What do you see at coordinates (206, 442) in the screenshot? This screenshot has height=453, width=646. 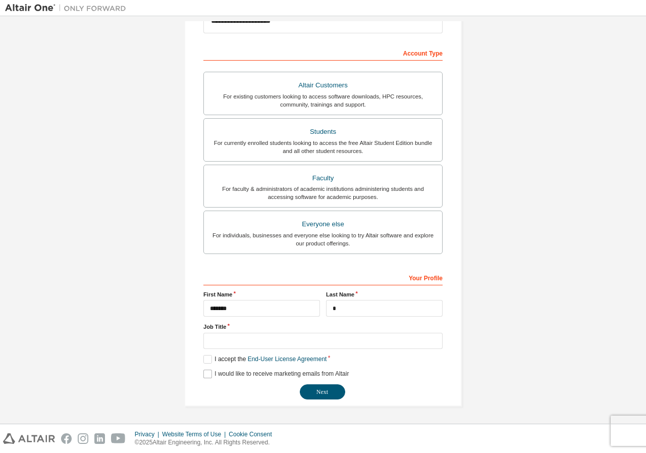 I see `p: © 2025 Altair Engineering, Inc. All Rights Reserved.` at bounding box center [206, 442].